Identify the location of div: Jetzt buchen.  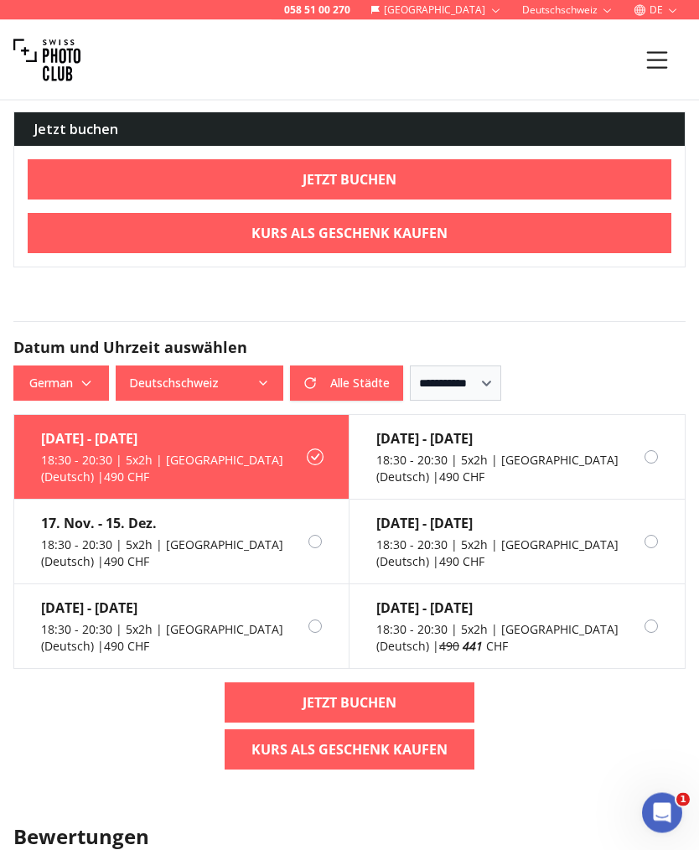
(350, 130).